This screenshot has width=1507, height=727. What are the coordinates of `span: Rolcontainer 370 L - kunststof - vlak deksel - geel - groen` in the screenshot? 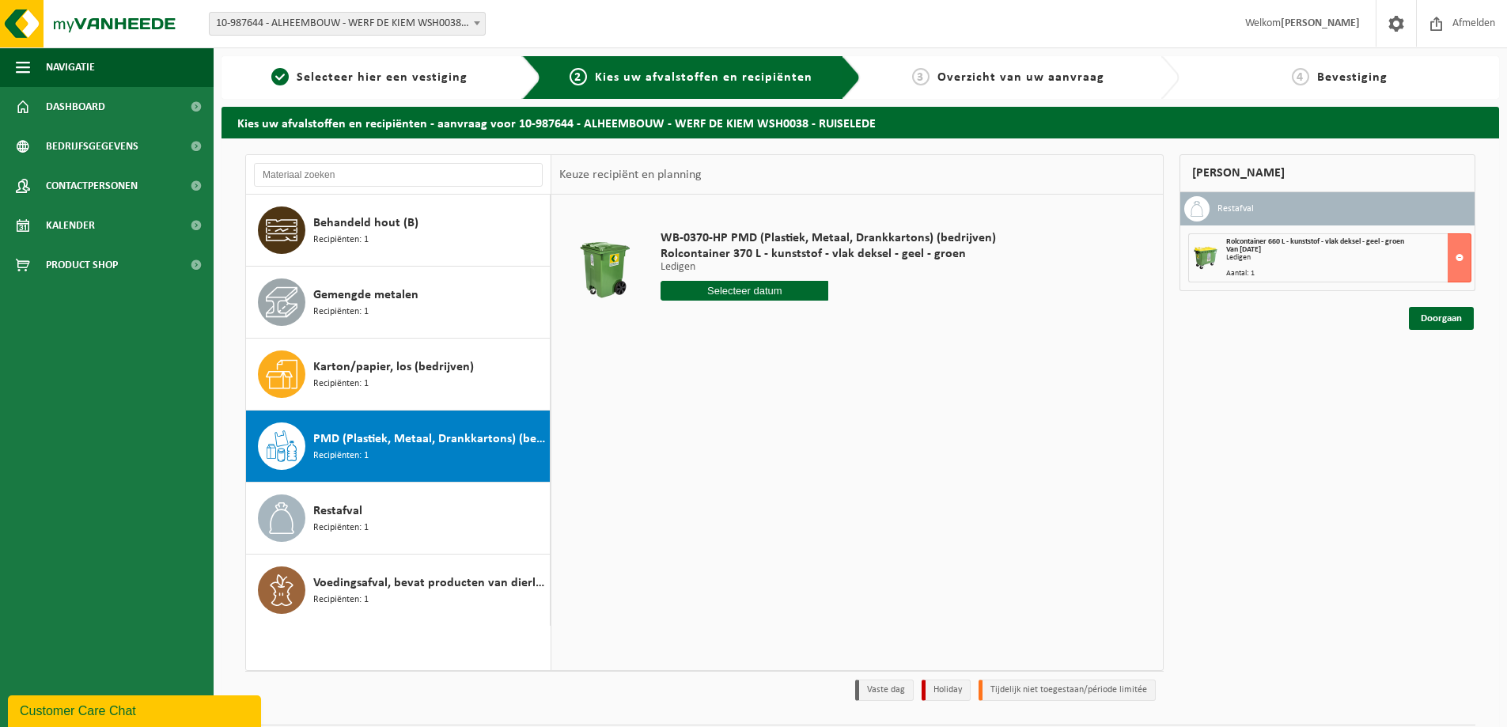 It's located at (828, 254).